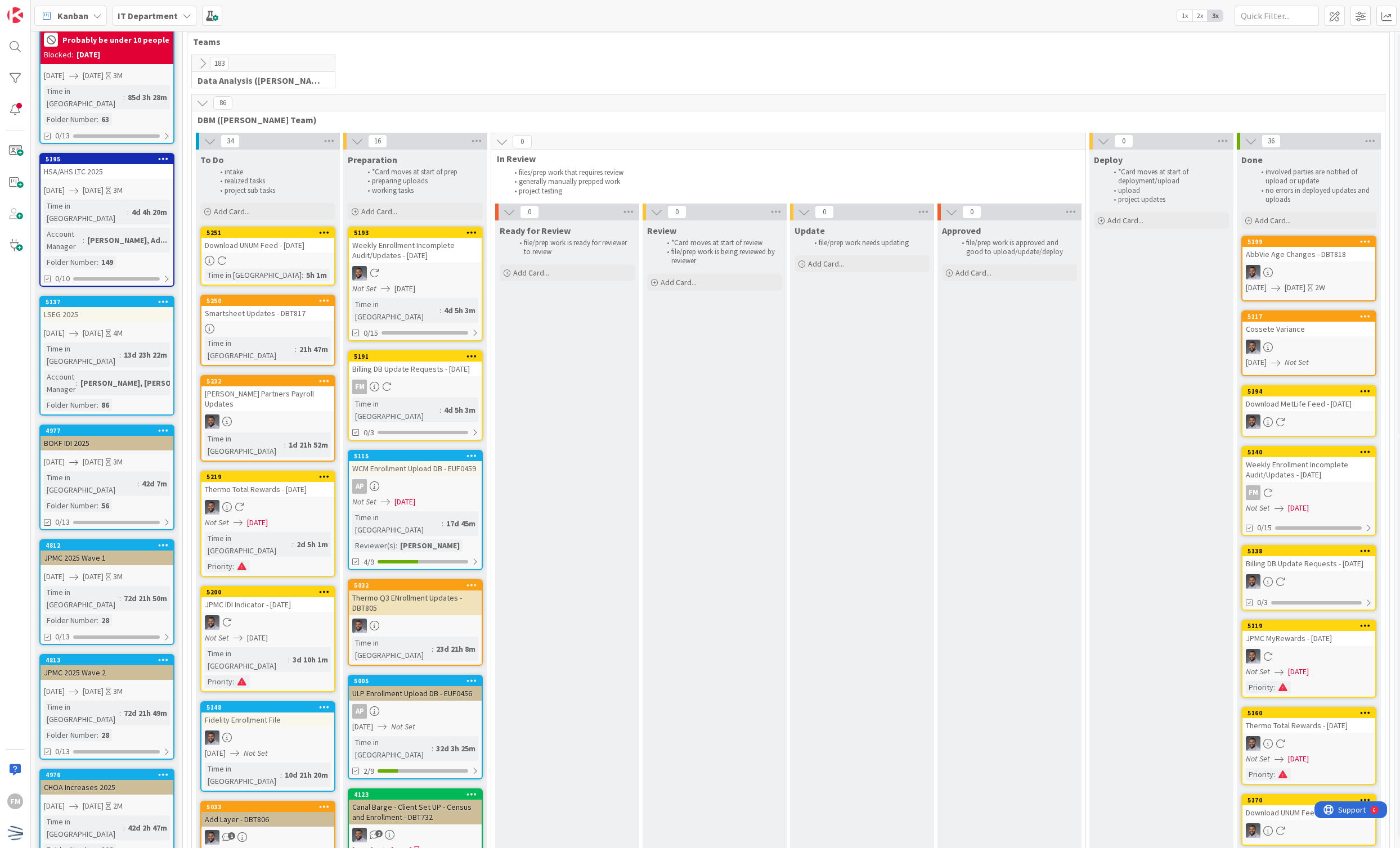 The height and width of the screenshot is (848, 1400). Describe the element at coordinates (971, 212) in the screenshot. I see `span: 0` at that location.